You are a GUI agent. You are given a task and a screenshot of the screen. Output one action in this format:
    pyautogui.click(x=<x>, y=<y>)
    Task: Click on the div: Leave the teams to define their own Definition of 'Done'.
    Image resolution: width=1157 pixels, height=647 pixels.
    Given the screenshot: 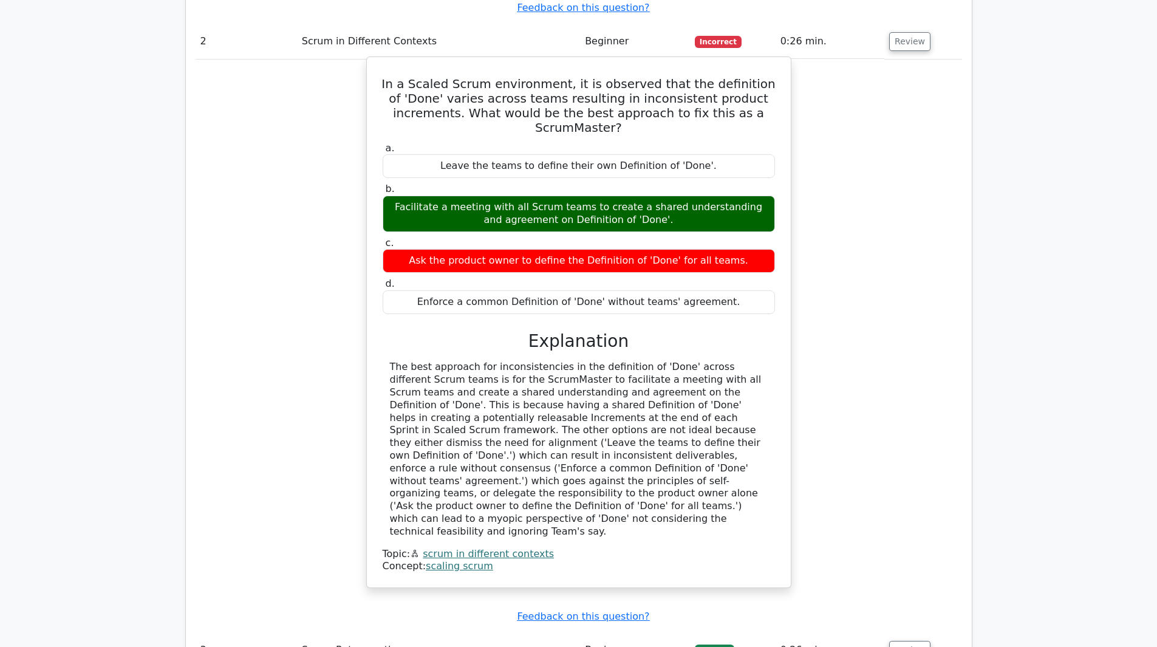 What is the action you would take?
    pyautogui.click(x=579, y=166)
    